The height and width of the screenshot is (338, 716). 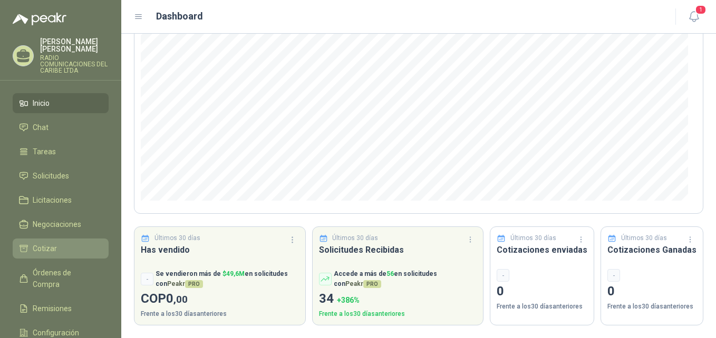 I want to click on p: 34, so click(x=398, y=299).